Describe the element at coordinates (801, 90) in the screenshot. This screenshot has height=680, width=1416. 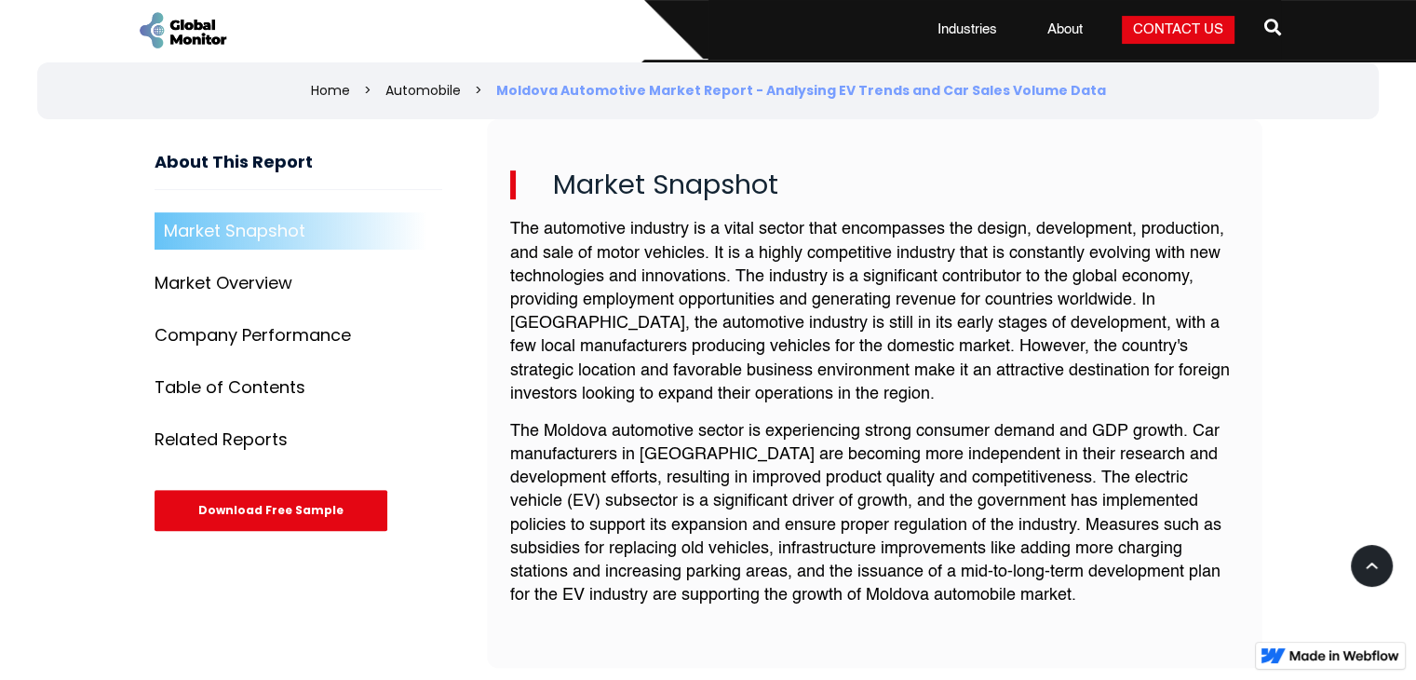
I see `div: Moldova Automotive Market Report - Analysing EV Trends and Car Sales Volume Data` at that location.